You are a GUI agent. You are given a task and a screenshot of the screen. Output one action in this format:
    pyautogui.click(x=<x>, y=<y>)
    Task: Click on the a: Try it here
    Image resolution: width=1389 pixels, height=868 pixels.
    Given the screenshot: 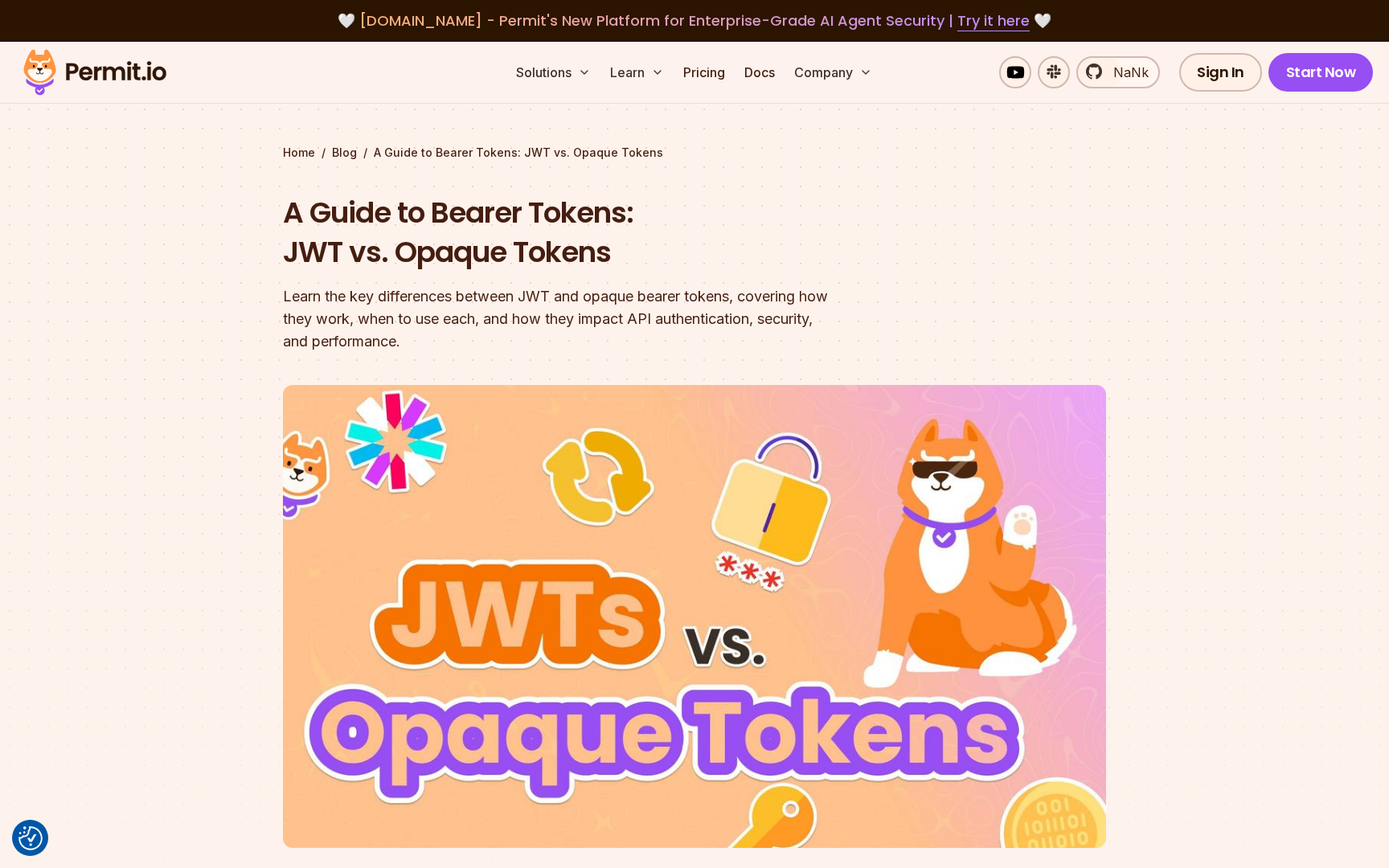 What is the action you would take?
    pyautogui.click(x=993, y=21)
    